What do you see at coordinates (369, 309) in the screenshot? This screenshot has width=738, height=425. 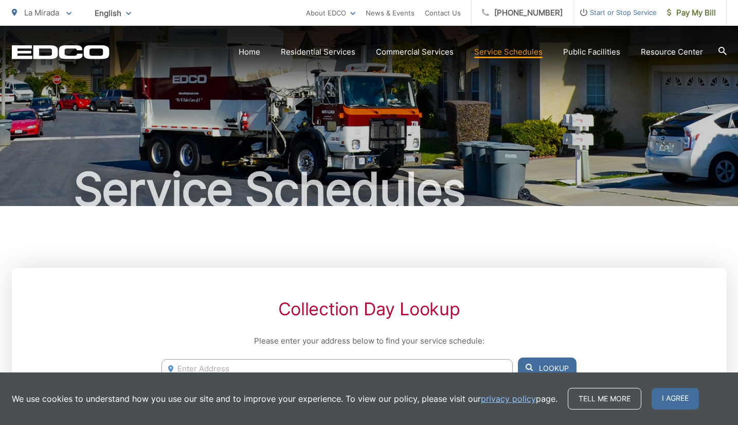 I see `h2: Collection Day Lookup` at bounding box center [369, 309].